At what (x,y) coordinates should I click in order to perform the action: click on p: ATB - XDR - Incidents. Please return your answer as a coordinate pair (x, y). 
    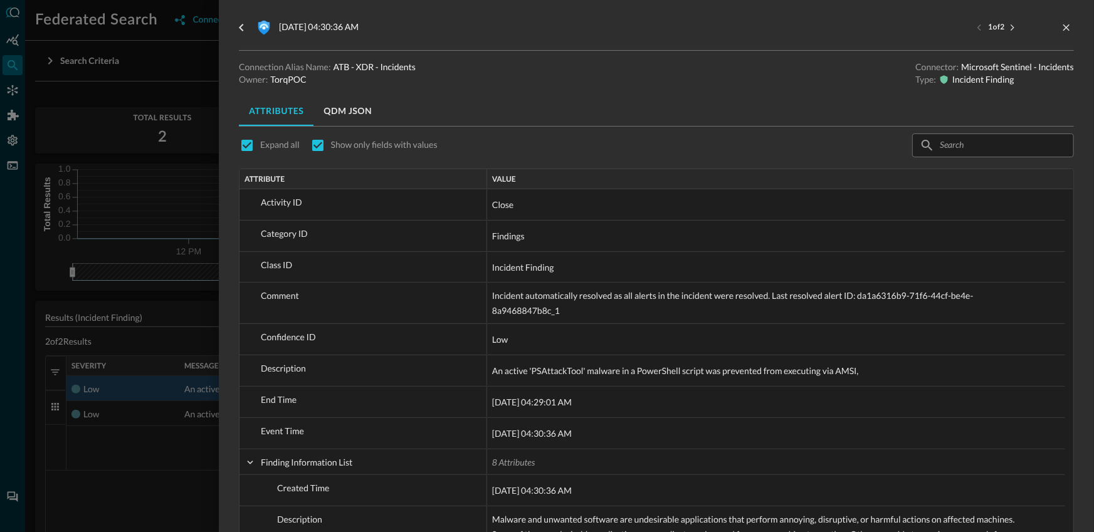
    Looking at the image, I should click on (374, 67).